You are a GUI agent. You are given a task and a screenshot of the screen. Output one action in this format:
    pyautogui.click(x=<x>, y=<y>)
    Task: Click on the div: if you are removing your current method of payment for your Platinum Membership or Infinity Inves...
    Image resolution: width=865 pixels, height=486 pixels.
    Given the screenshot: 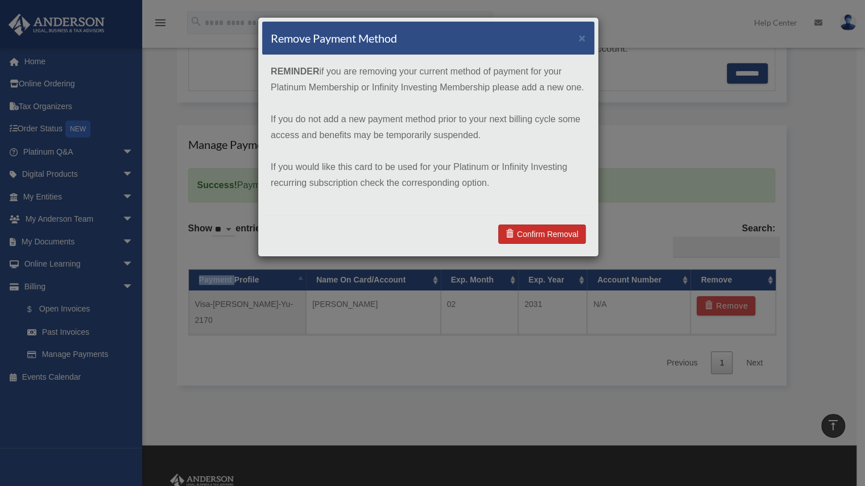 What is the action you would take?
    pyautogui.click(x=428, y=135)
    